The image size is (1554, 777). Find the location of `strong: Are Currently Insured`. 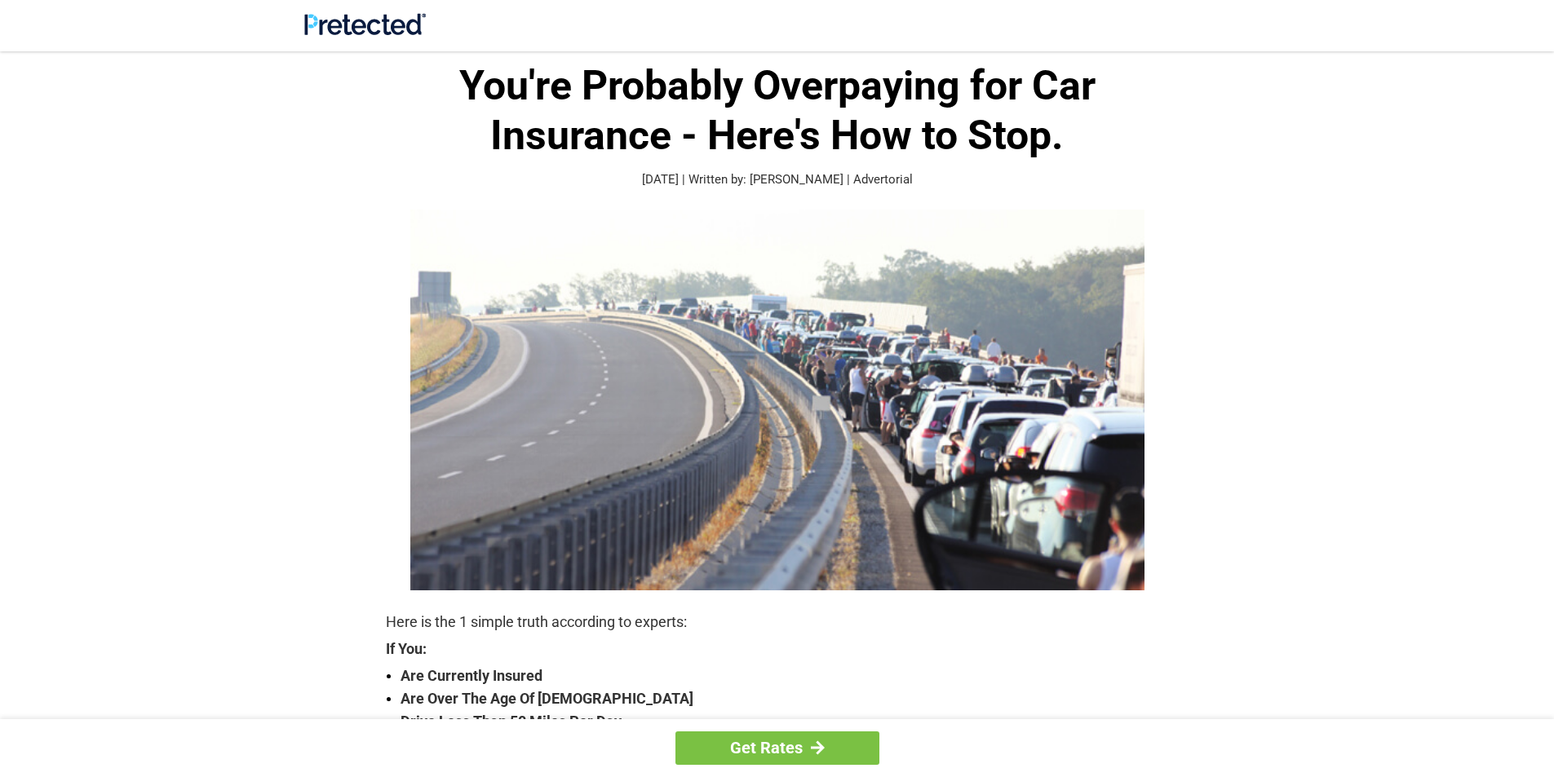

strong: Are Currently Insured is located at coordinates (785, 676).